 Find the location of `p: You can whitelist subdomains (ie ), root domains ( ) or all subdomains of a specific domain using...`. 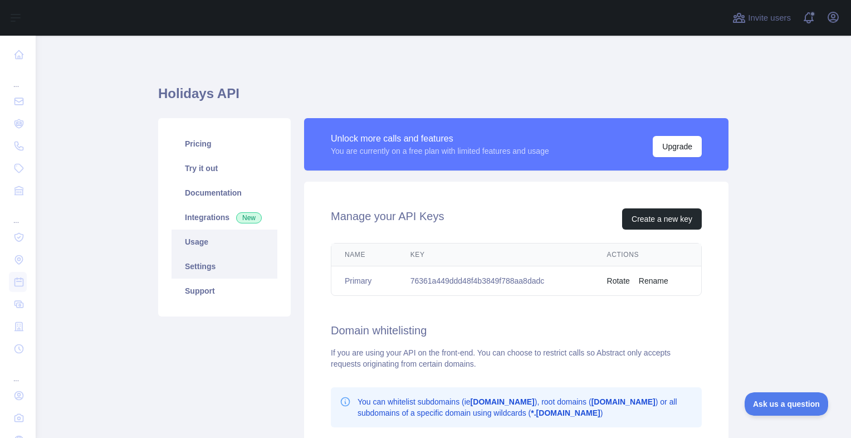

p: You can whitelist subdomains (ie ), root domains ( ) or all subdomains of a specific domain using... is located at coordinates (525, 407).